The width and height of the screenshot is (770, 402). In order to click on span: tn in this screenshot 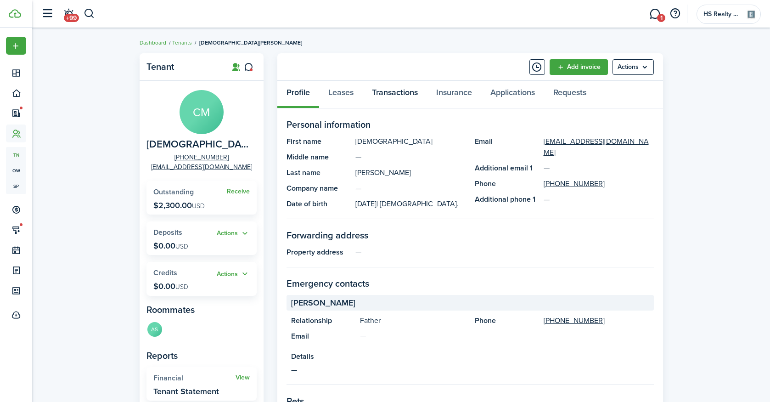, I will do `click(16, 155)`.